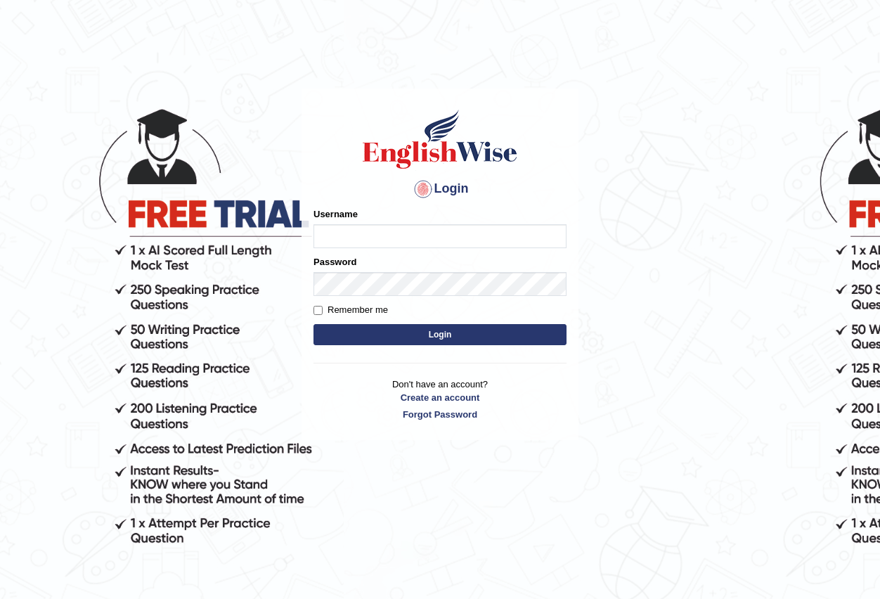  I want to click on img: Logo of English Wise sign in for intelligent practice with AI, so click(440, 139).